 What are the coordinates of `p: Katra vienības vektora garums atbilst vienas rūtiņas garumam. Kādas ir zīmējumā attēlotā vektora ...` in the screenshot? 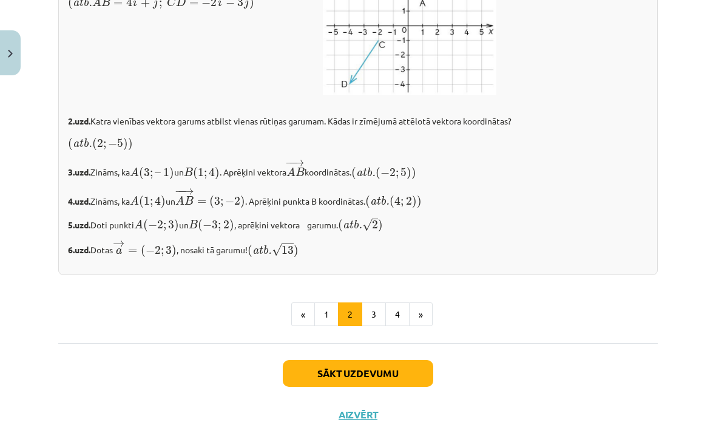 It's located at (358, 121).